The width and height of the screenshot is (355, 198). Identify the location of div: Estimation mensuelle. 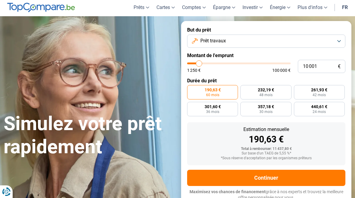
(266, 130).